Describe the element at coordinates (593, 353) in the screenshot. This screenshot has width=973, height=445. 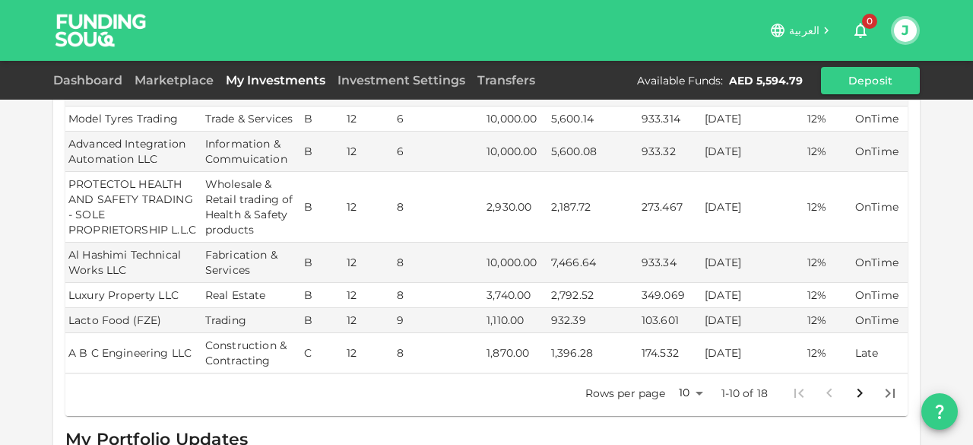
I see `td: 1,396.28` at that location.